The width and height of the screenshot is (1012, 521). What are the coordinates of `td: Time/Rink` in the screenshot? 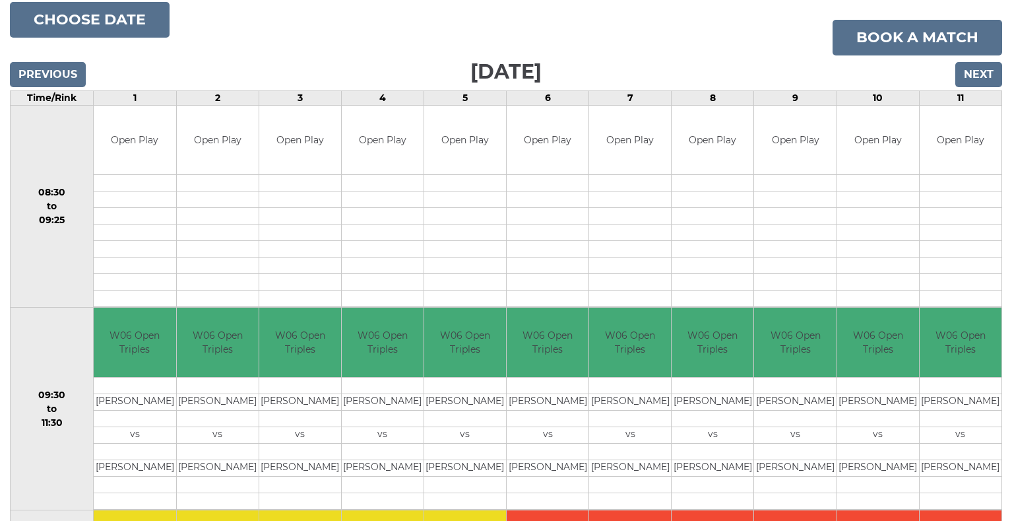 It's located at (52, 98).